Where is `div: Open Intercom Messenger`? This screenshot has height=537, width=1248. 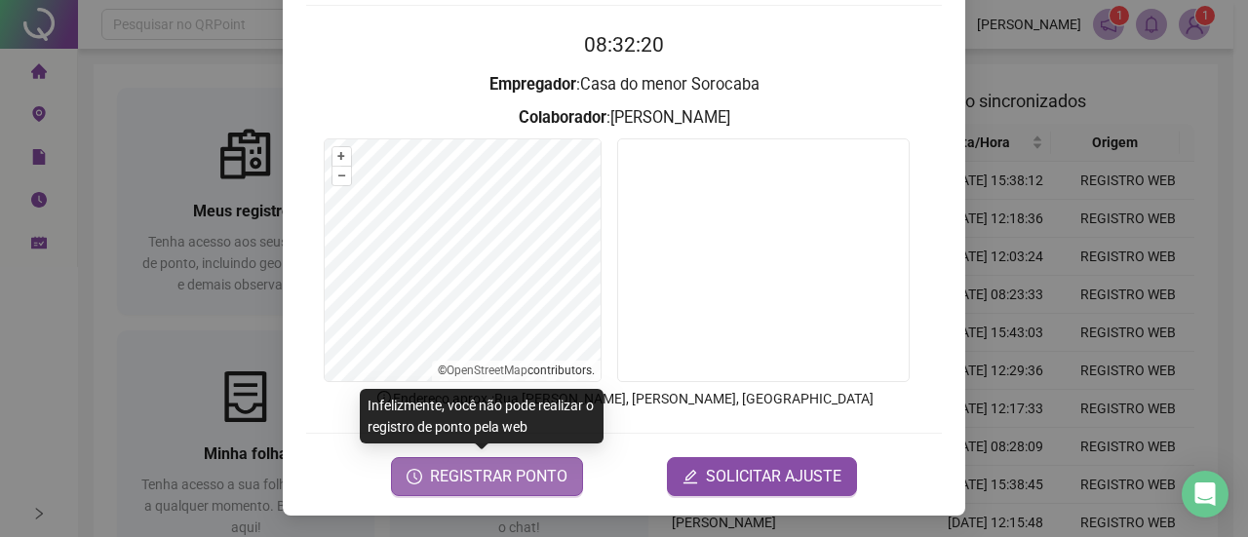 div: Open Intercom Messenger is located at coordinates (1205, 494).